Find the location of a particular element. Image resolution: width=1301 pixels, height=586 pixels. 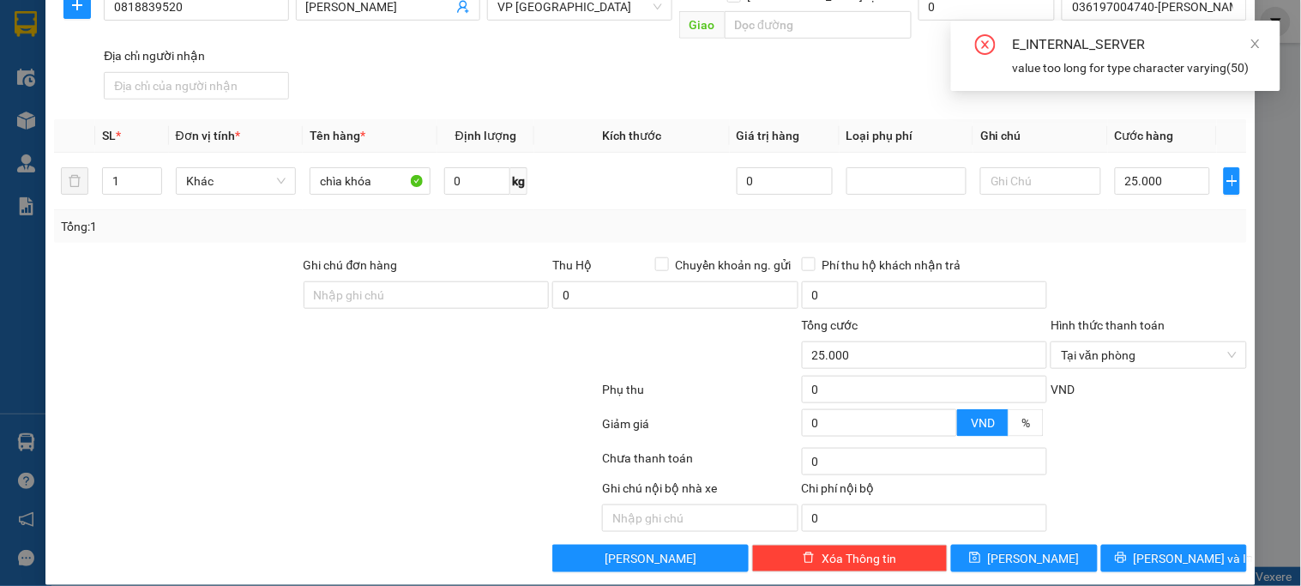

span: SL is located at coordinates (109, 136).